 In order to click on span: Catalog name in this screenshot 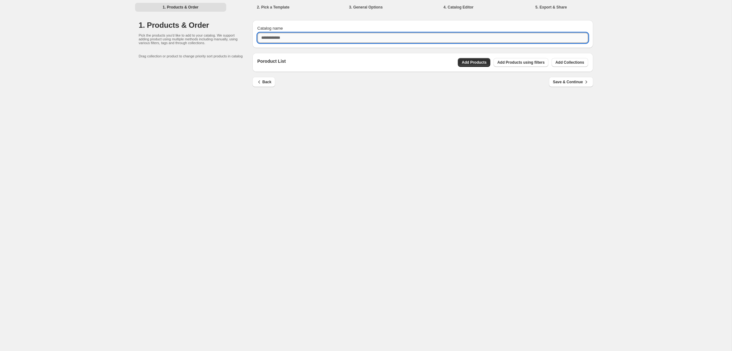, I will do `click(270, 28)`.